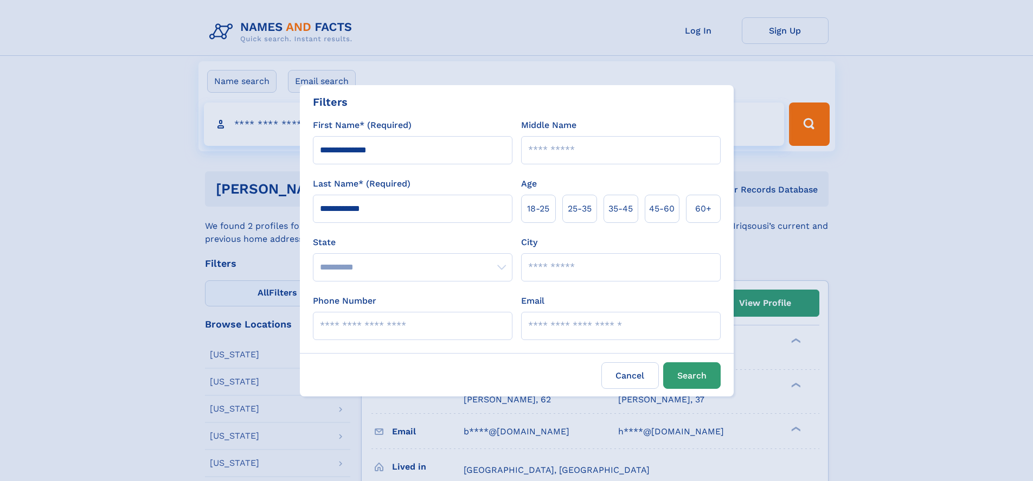 The image size is (1033, 481). I want to click on button: Search, so click(692, 375).